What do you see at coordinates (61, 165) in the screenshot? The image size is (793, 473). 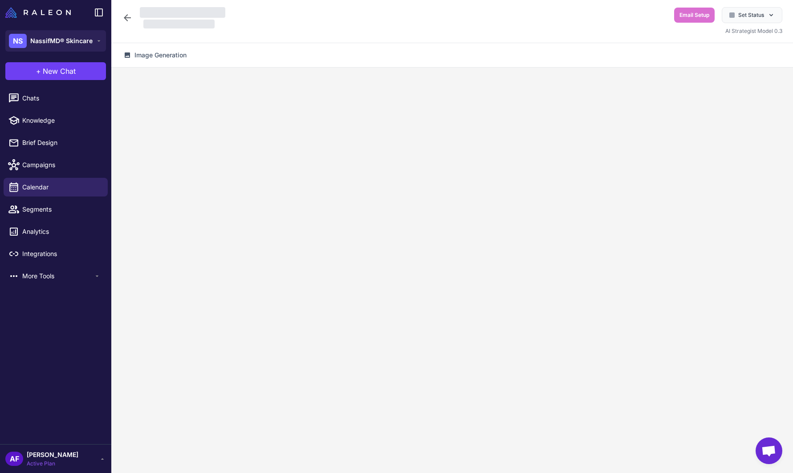 I see `span: Campaigns` at bounding box center [61, 165].